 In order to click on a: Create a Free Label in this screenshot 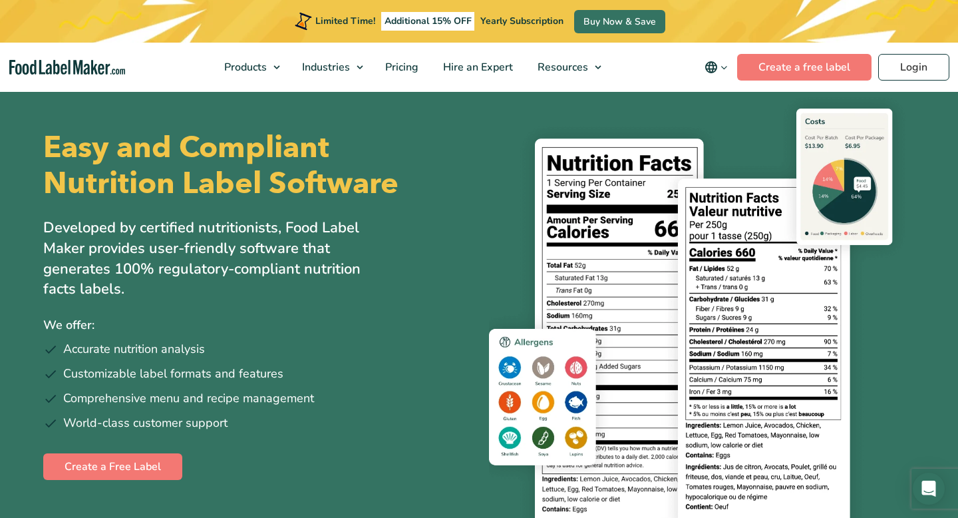, I will do `click(112, 467)`.